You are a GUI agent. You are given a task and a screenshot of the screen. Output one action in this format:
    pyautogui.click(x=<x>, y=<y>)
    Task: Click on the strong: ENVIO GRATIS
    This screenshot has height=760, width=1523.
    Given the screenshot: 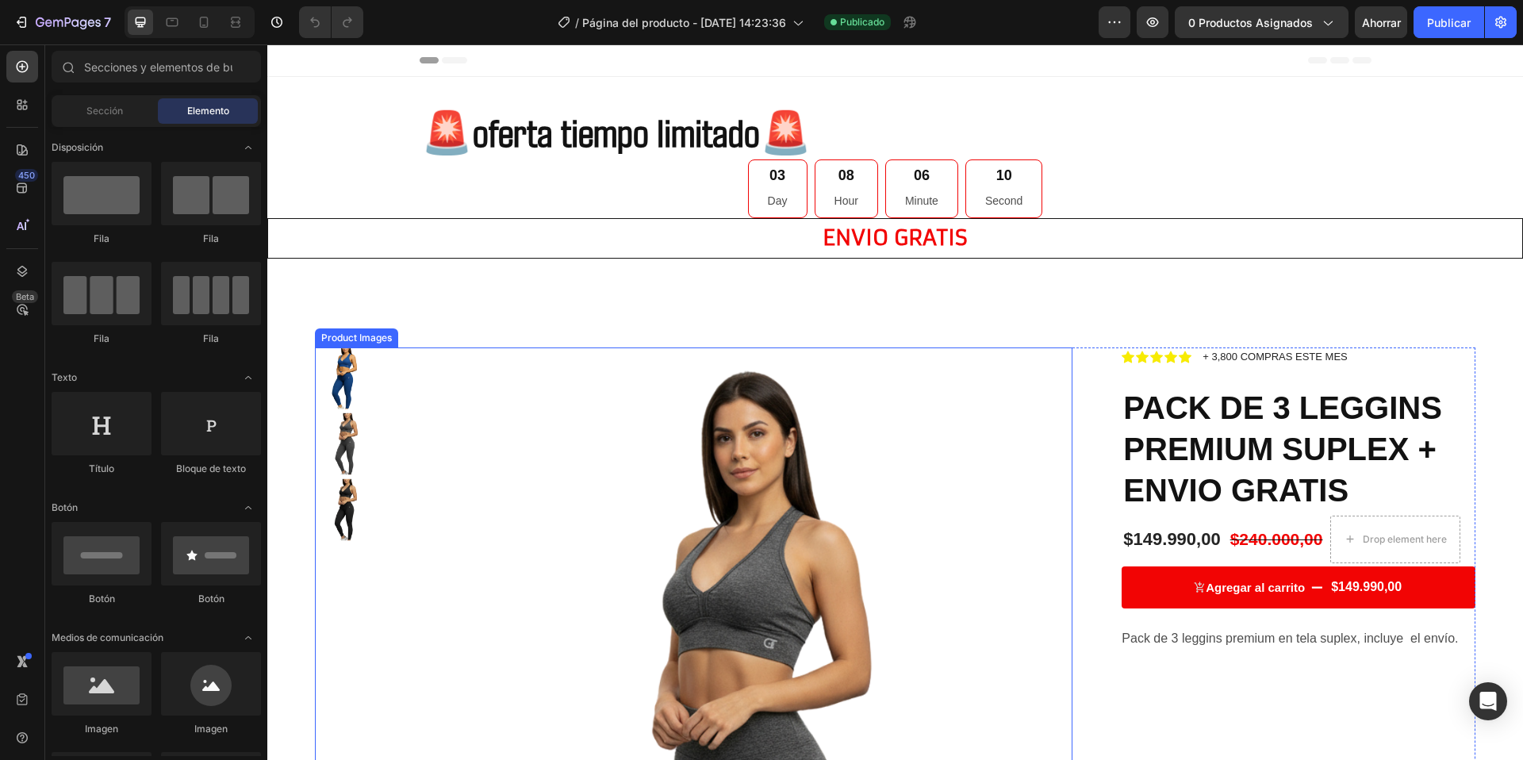 What is the action you would take?
    pyautogui.click(x=627, y=193)
    